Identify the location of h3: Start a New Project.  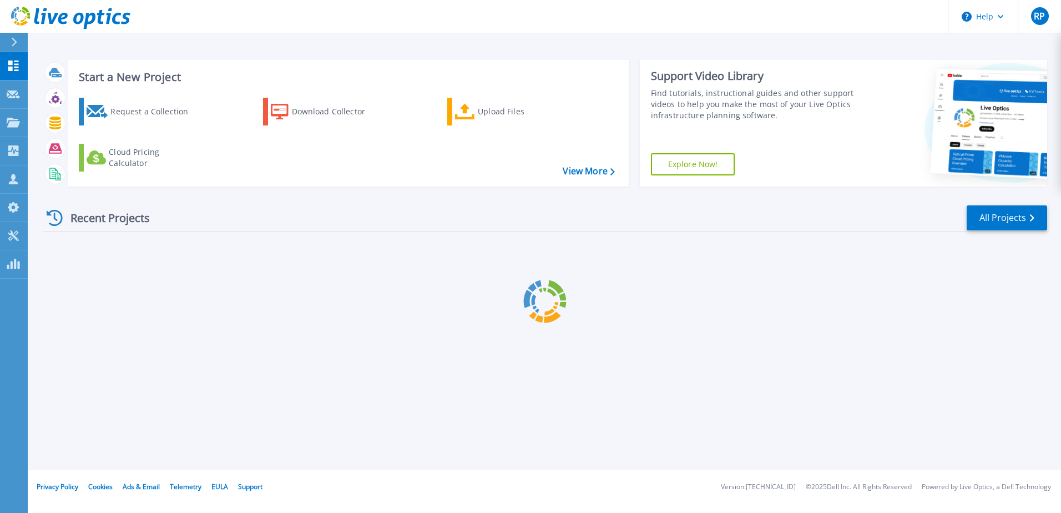
(346, 77).